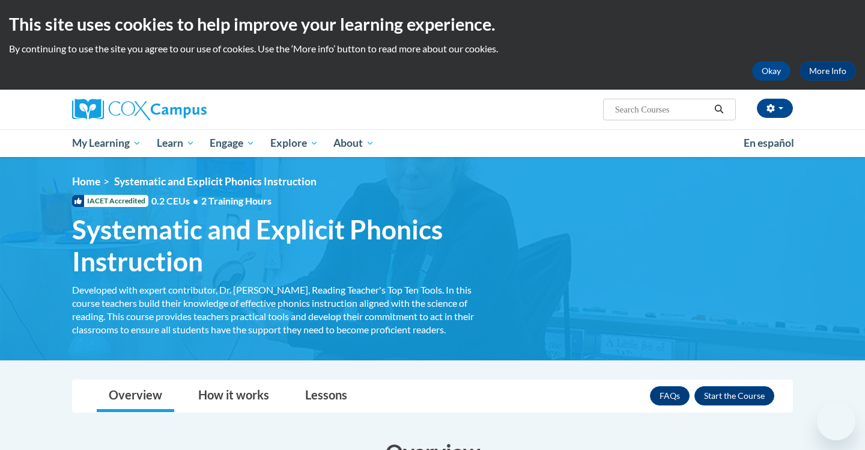  Describe the element at coordinates (828, 71) in the screenshot. I see `a: More Info` at that location.